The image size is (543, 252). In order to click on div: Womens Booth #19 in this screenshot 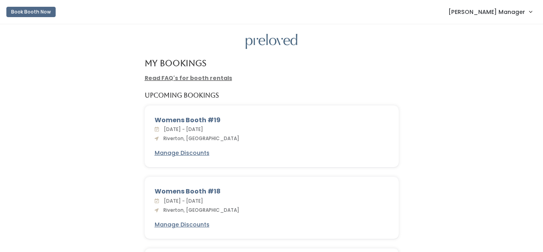, I will do `click(271, 120)`.